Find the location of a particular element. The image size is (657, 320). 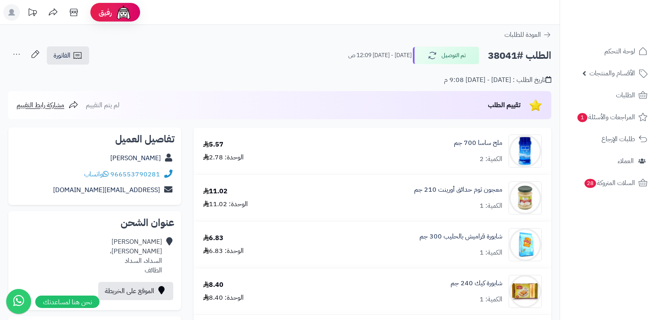

a: العملاء is located at coordinates (608, 161).